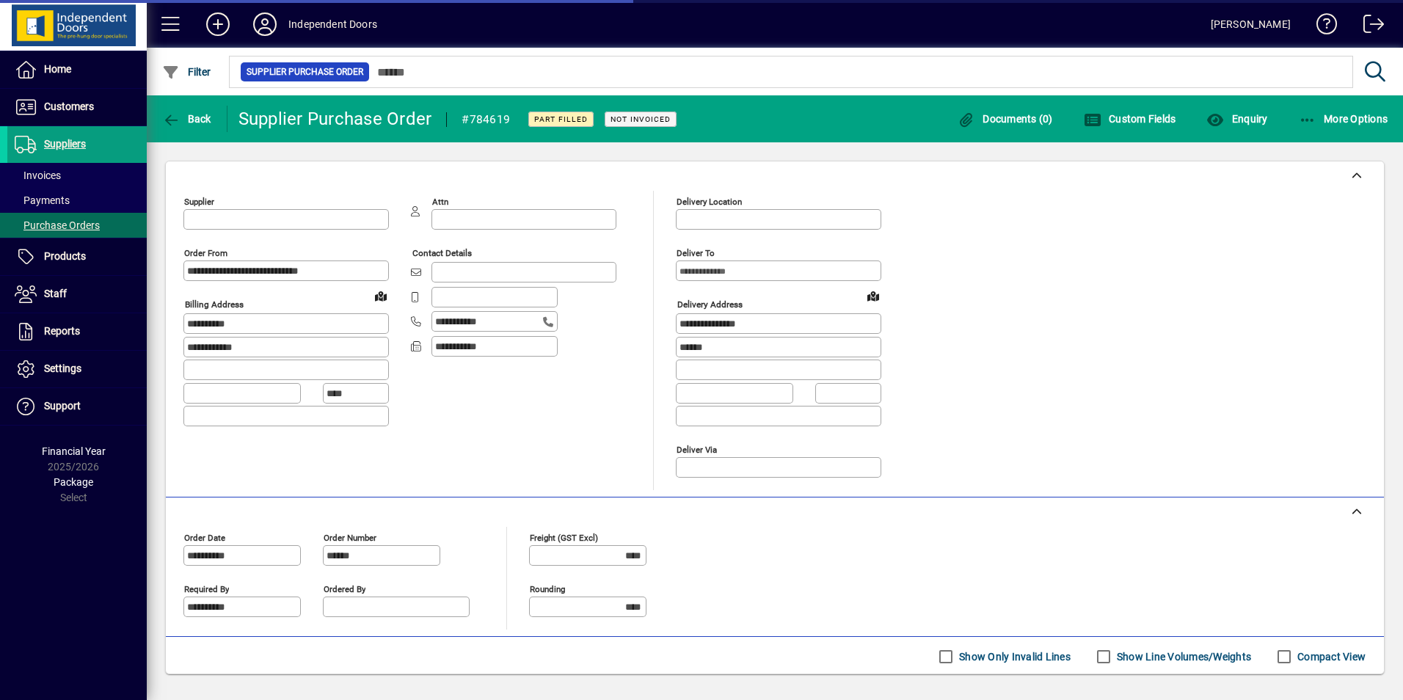 The width and height of the screenshot is (1403, 700). Describe the element at coordinates (205, 253) in the screenshot. I see `mat-label: Order from` at that location.